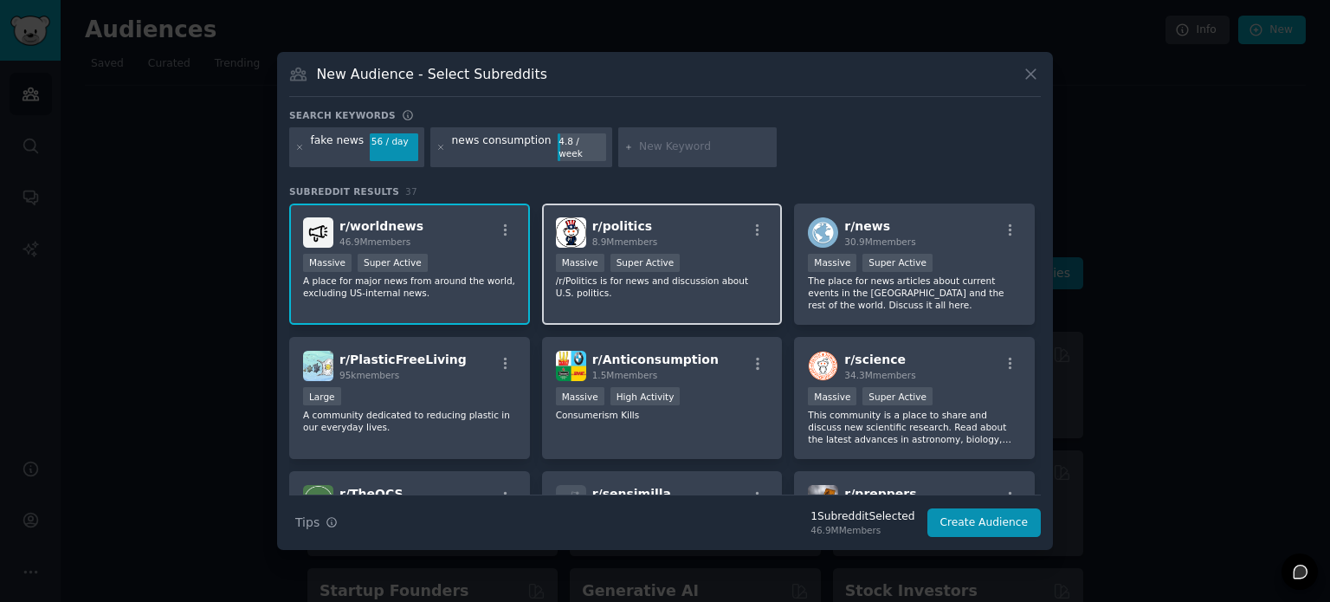  I want to click on div: 4.8 / week, so click(582, 147).